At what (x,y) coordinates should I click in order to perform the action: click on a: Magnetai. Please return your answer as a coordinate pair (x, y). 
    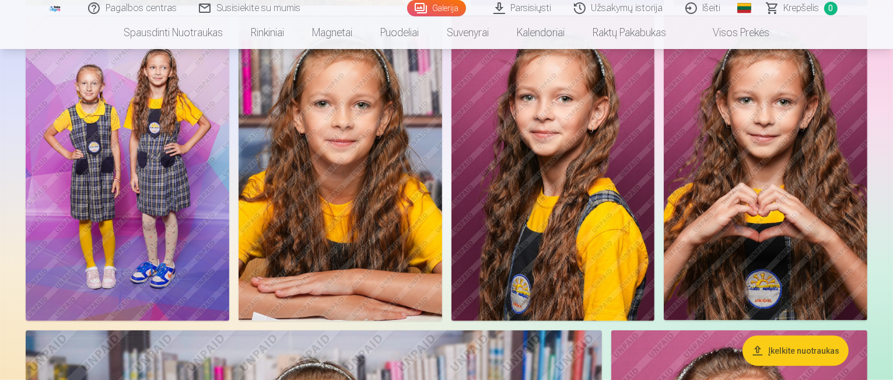
    Looking at the image, I should click on (332, 33).